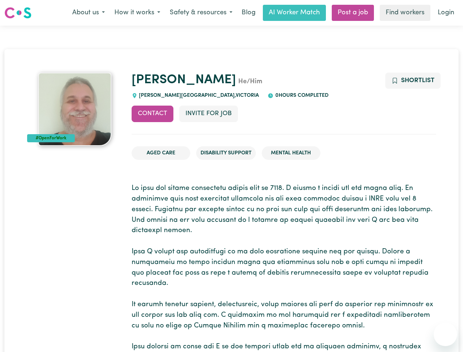 The width and height of the screenshot is (463, 352). Describe the element at coordinates (405, 13) in the screenshot. I see `a: Find workers` at that location.